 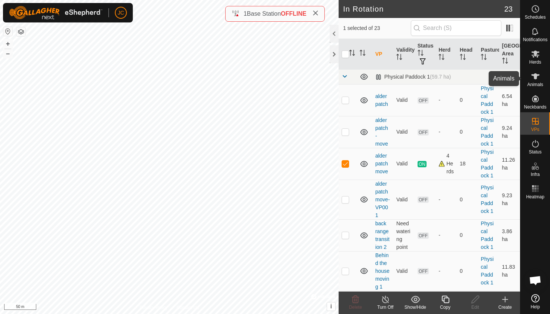 I want to click on span: VPs, so click(x=536, y=130).